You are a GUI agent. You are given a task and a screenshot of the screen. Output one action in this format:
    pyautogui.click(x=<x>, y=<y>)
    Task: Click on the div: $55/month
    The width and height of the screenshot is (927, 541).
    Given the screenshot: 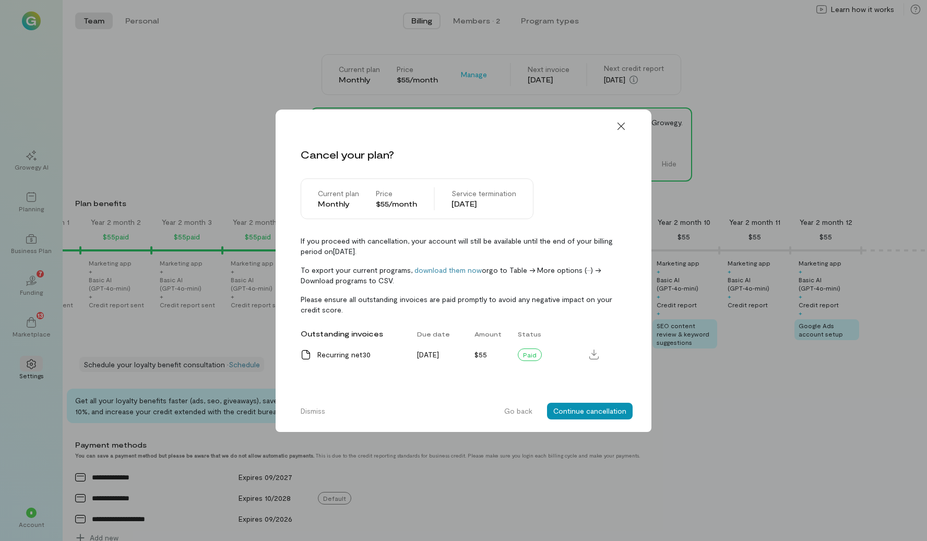 What is the action you would take?
    pyautogui.click(x=396, y=204)
    